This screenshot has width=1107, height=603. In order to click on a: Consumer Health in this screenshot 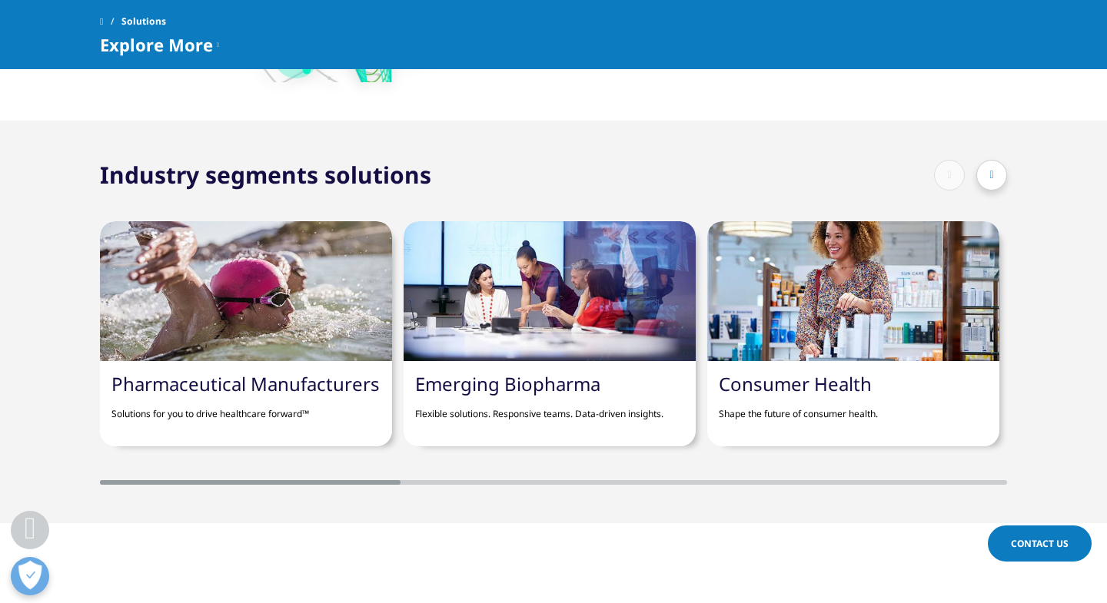, I will do `click(795, 383)`.